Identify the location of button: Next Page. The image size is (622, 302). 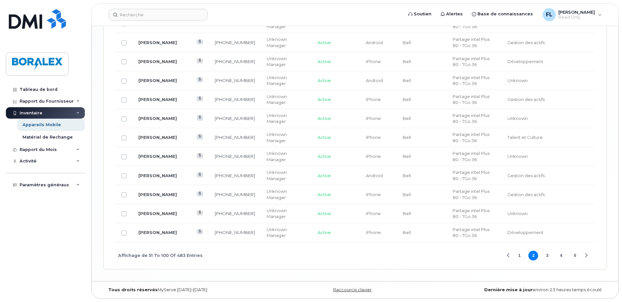
(586, 255).